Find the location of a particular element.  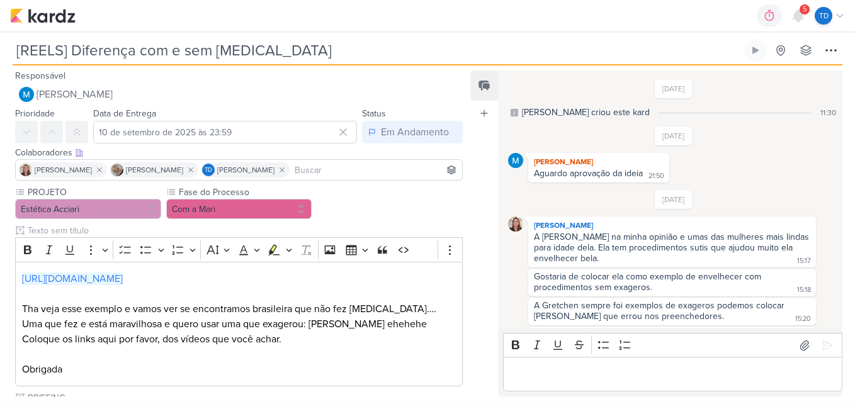

div: Em Andamento is located at coordinates (415, 132).